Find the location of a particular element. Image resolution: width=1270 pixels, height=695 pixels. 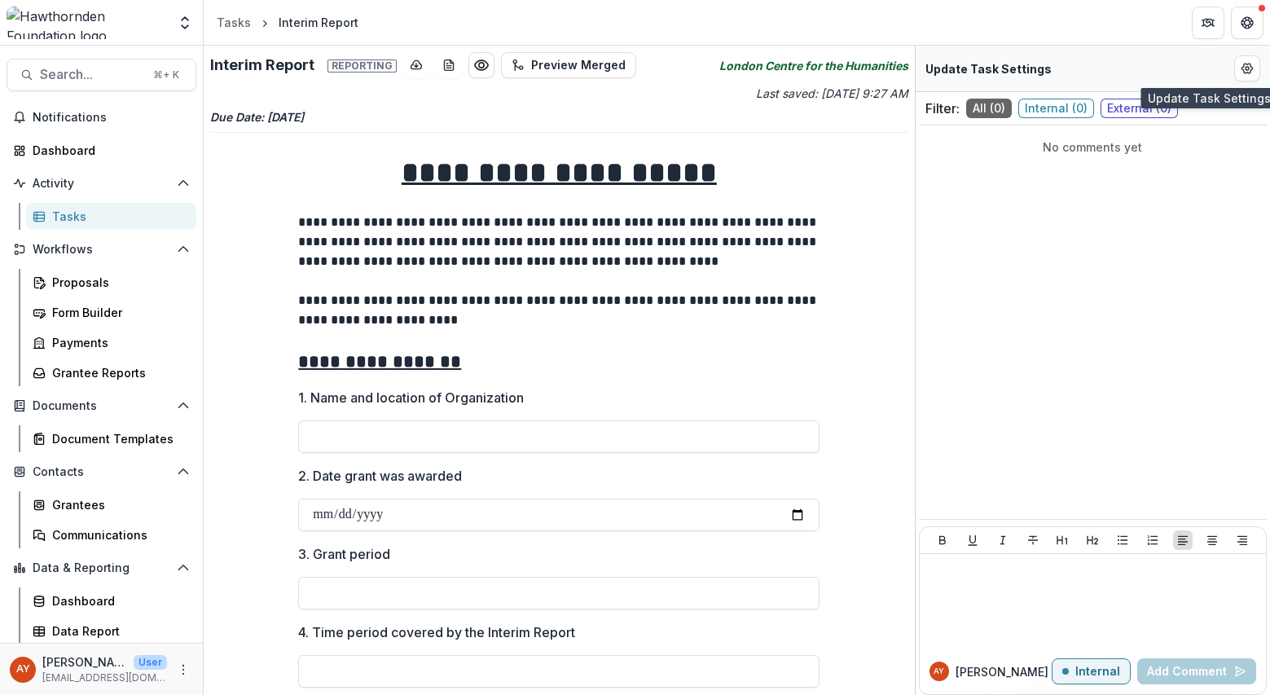

span: Notifications is located at coordinates (111, 117).